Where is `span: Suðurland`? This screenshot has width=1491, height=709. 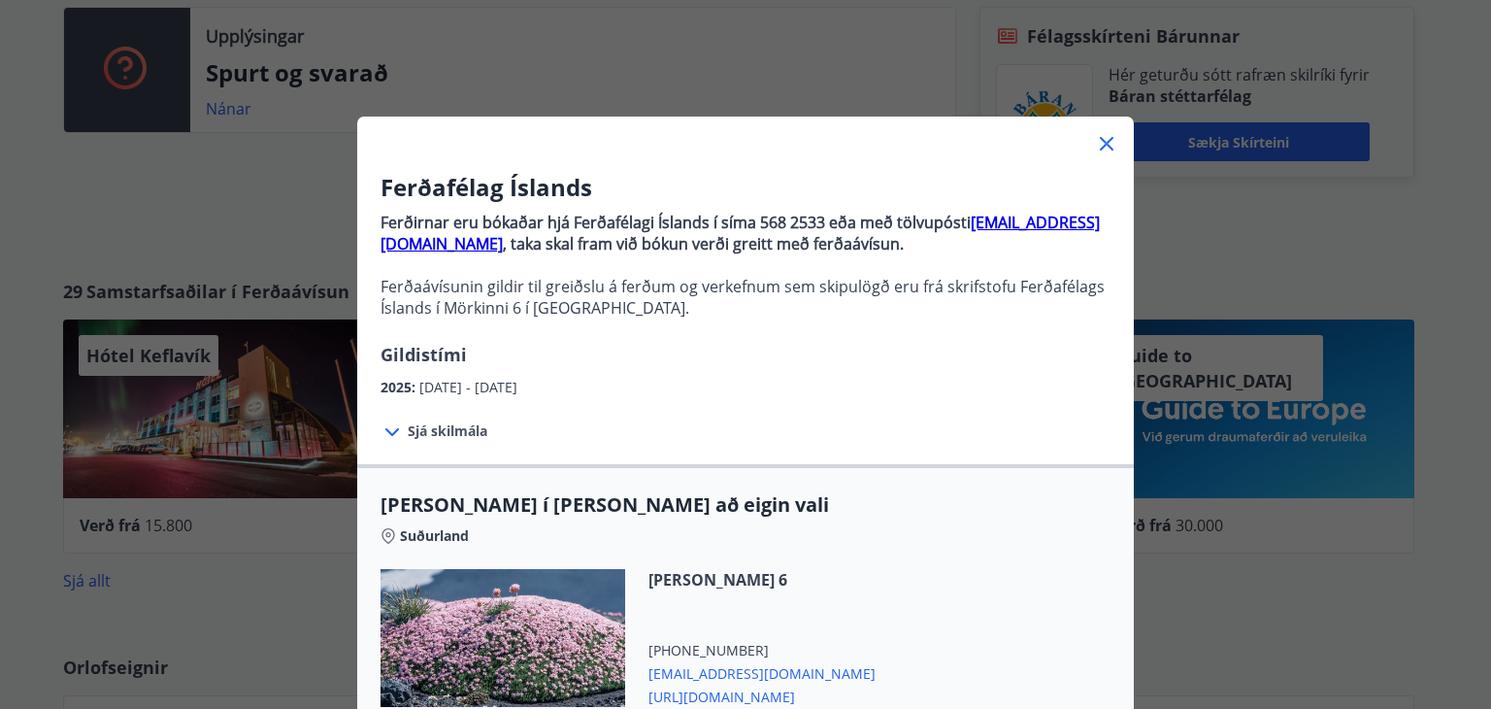 span: Suðurland is located at coordinates (434, 536).